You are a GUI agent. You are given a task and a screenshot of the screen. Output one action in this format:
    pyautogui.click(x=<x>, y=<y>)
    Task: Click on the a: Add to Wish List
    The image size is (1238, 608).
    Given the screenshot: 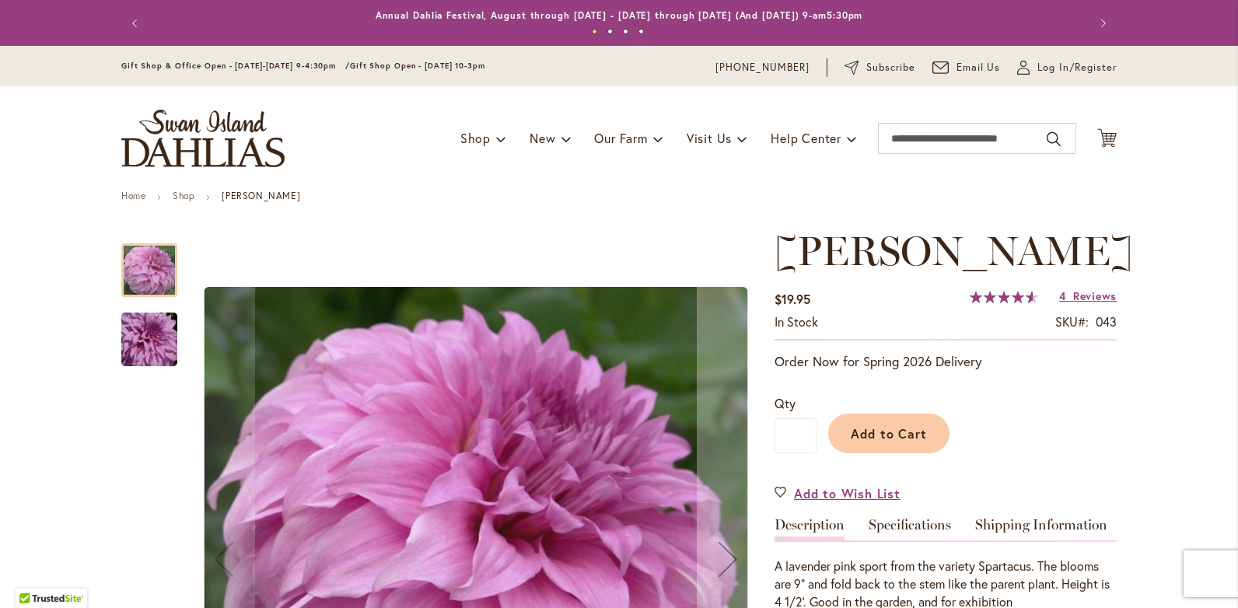 What is the action you would take?
    pyautogui.click(x=838, y=493)
    